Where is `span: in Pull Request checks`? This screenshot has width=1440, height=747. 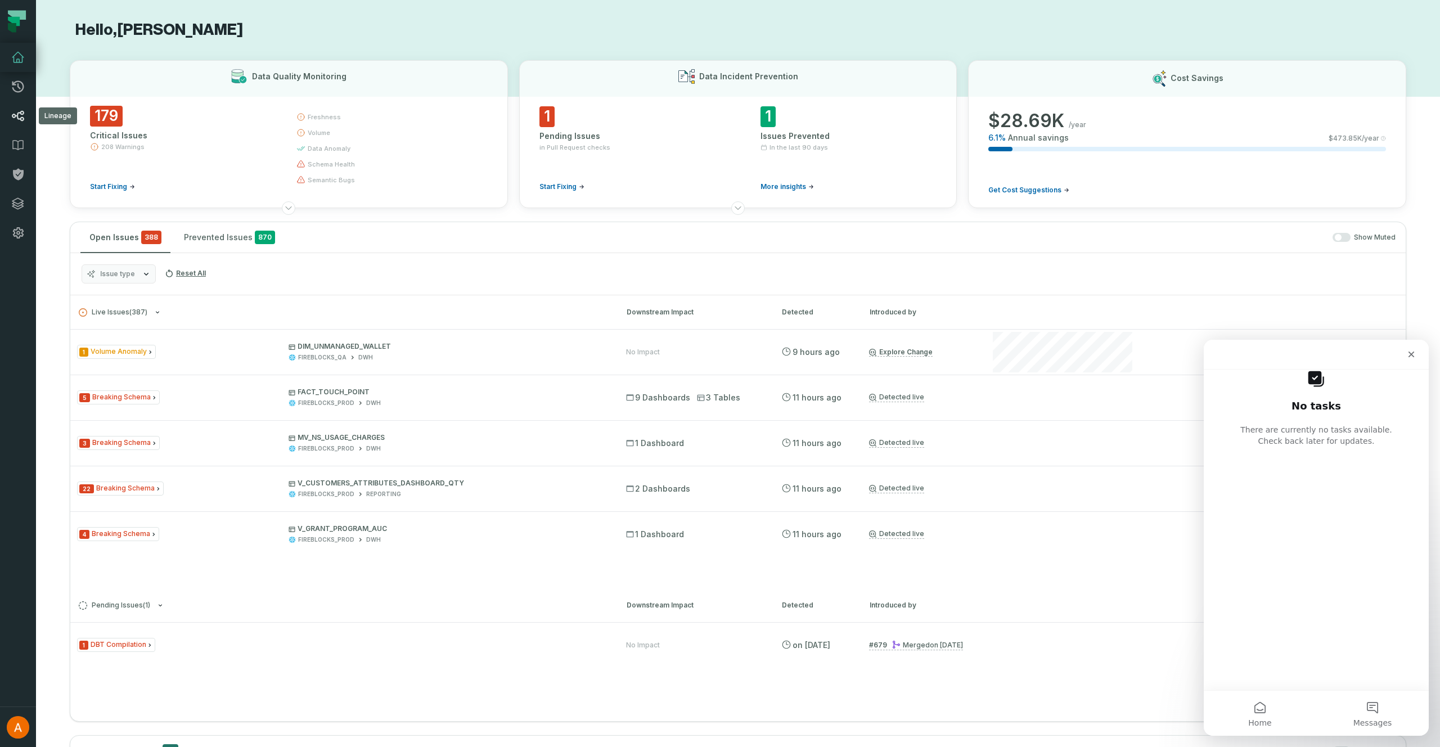 span: in Pull Request checks is located at coordinates (575, 147).